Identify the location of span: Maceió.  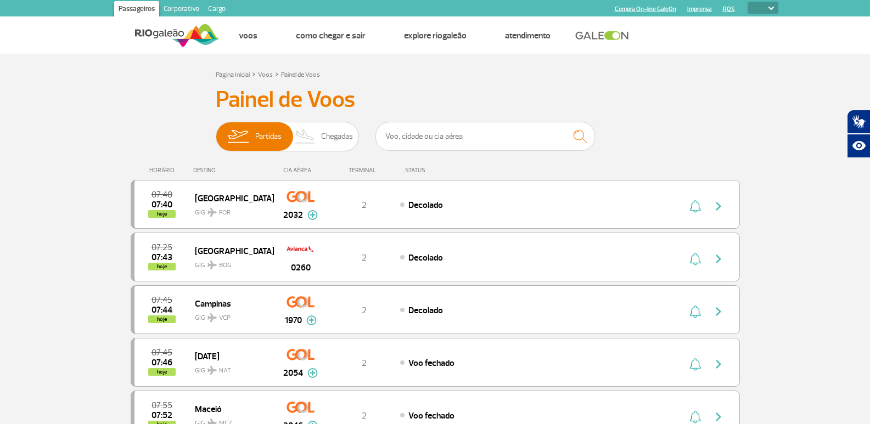
(230, 409).